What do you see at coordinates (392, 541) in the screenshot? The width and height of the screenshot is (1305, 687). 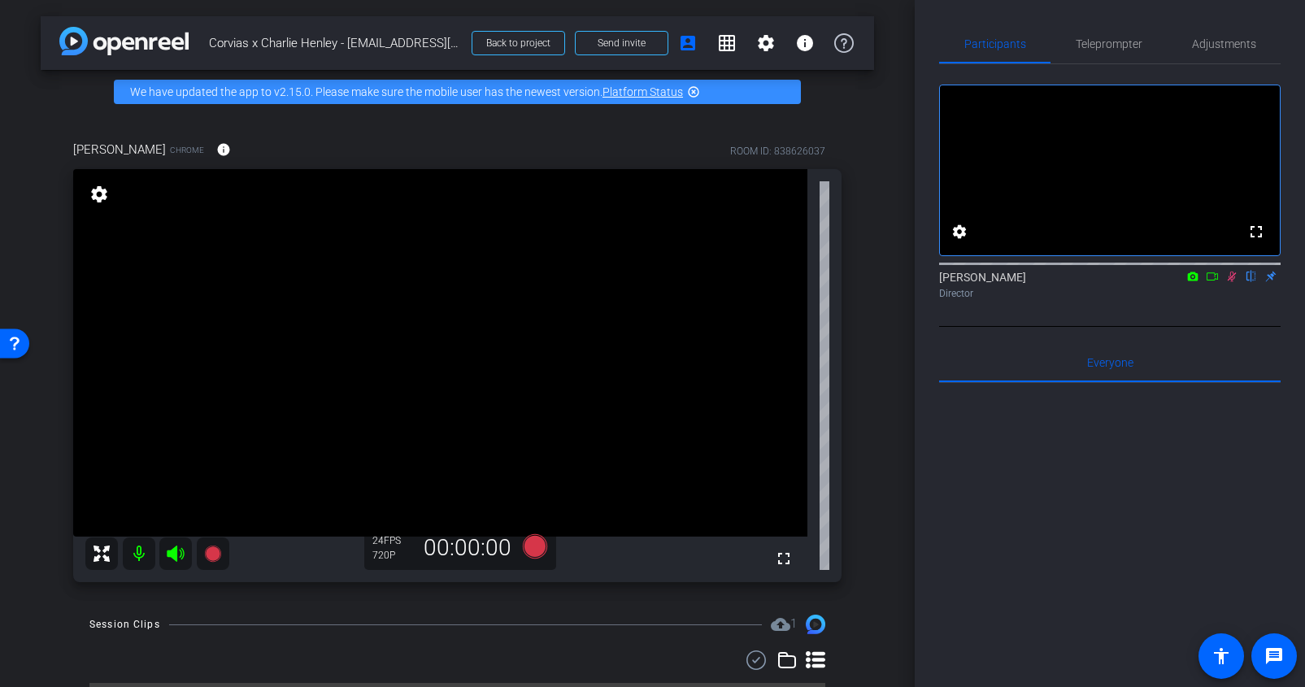 I see `span: FPS` at bounding box center [392, 541].